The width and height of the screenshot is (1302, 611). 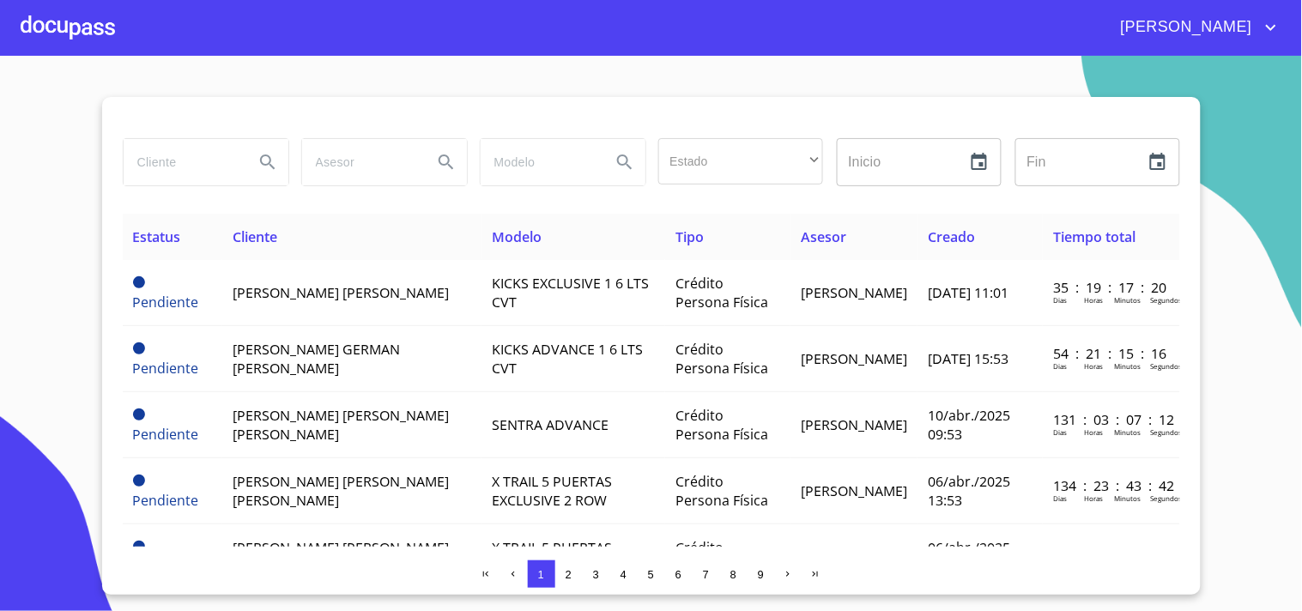 What do you see at coordinates (624, 574) in the screenshot?
I see `button: 4` at bounding box center [624, 574].